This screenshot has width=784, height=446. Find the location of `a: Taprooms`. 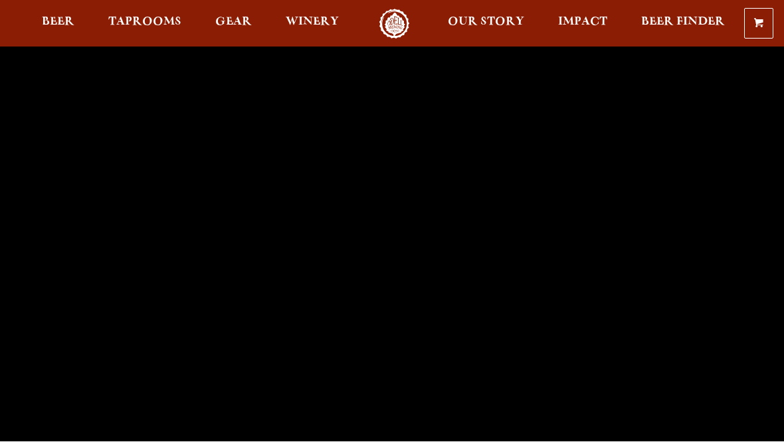

a: Taprooms is located at coordinates (145, 23).